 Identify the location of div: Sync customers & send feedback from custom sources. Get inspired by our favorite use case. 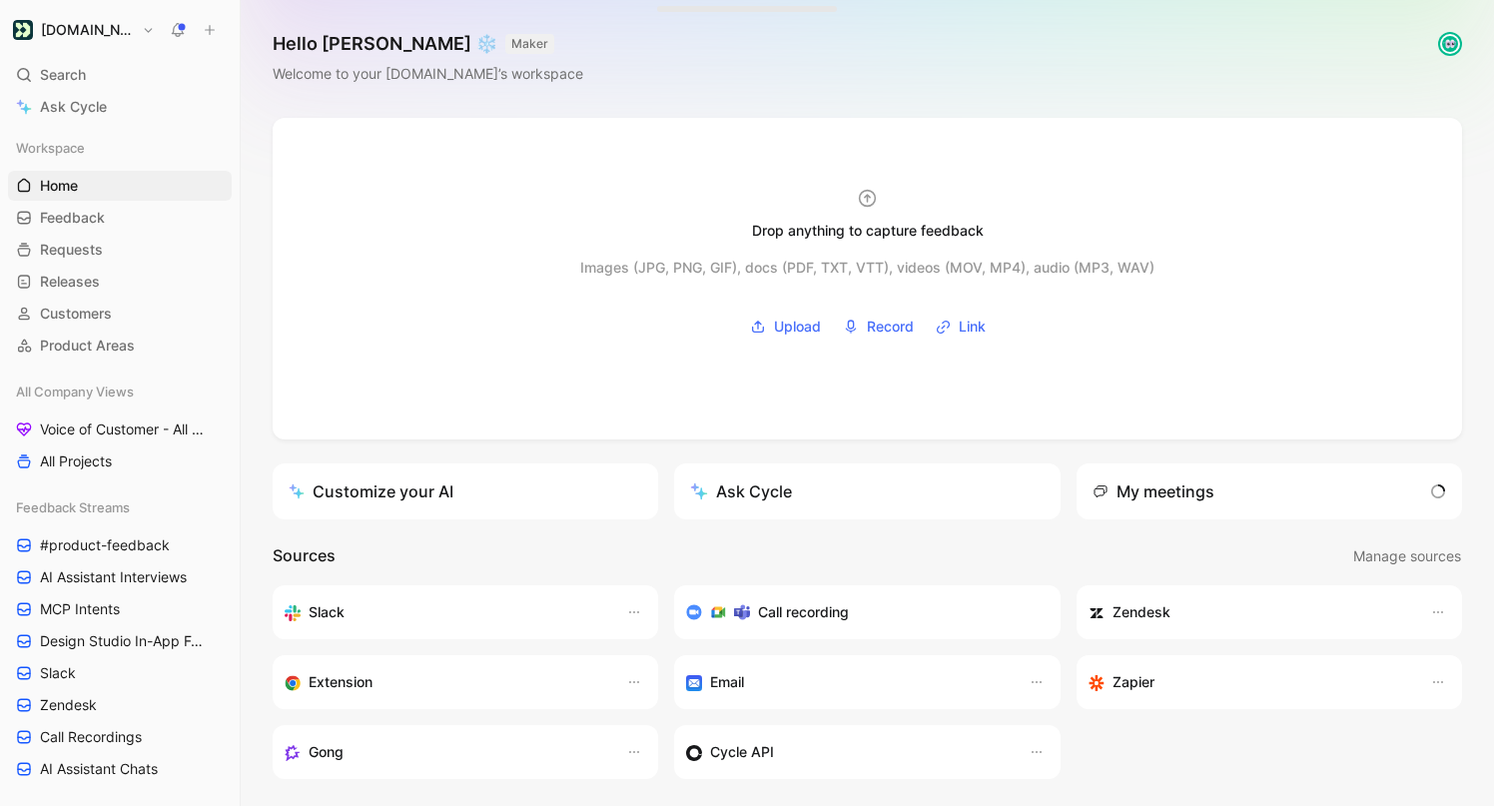
(847, 752).